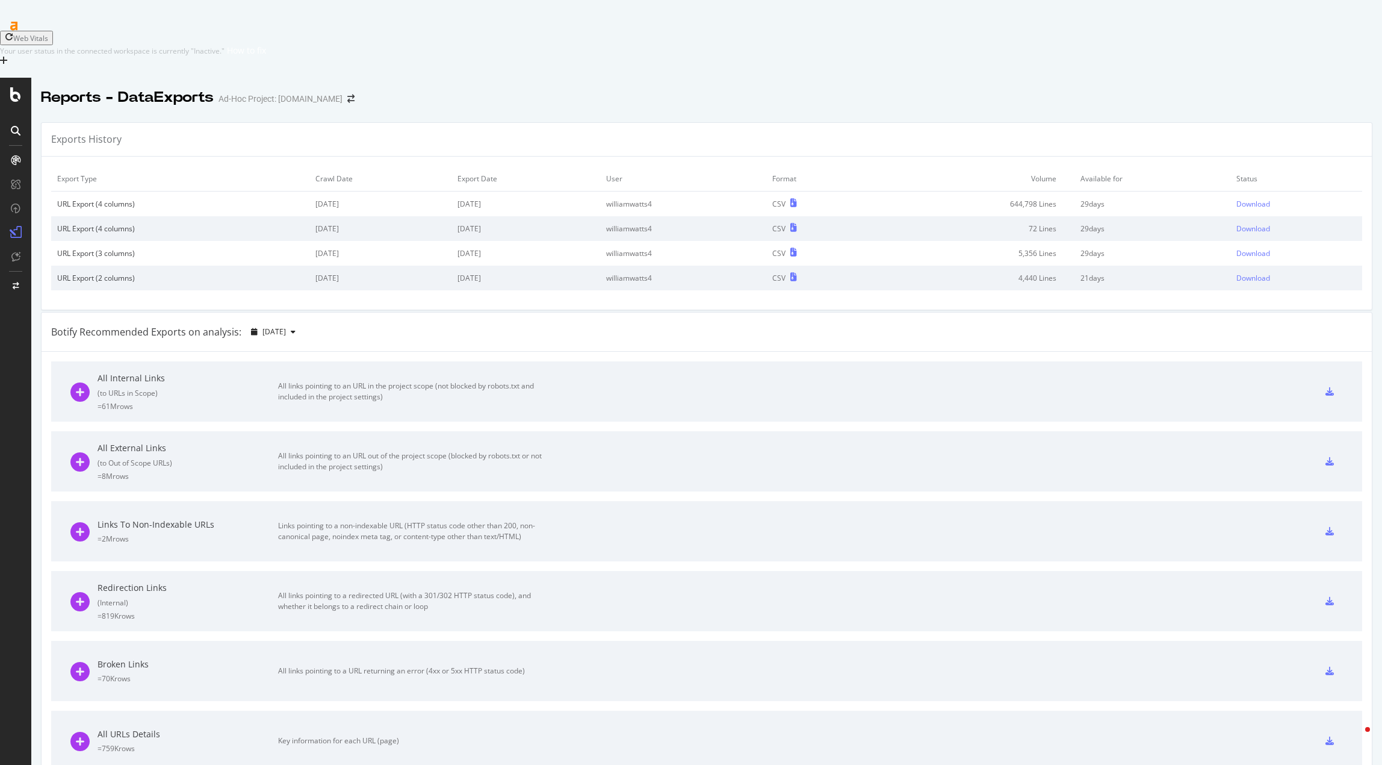 This screenshot has height=765, width=1382. What do you see at coordinates (274, 331) in the screenshot?
I see `span: 2025 Oct. 2nd` at bounding box center [274, 331].